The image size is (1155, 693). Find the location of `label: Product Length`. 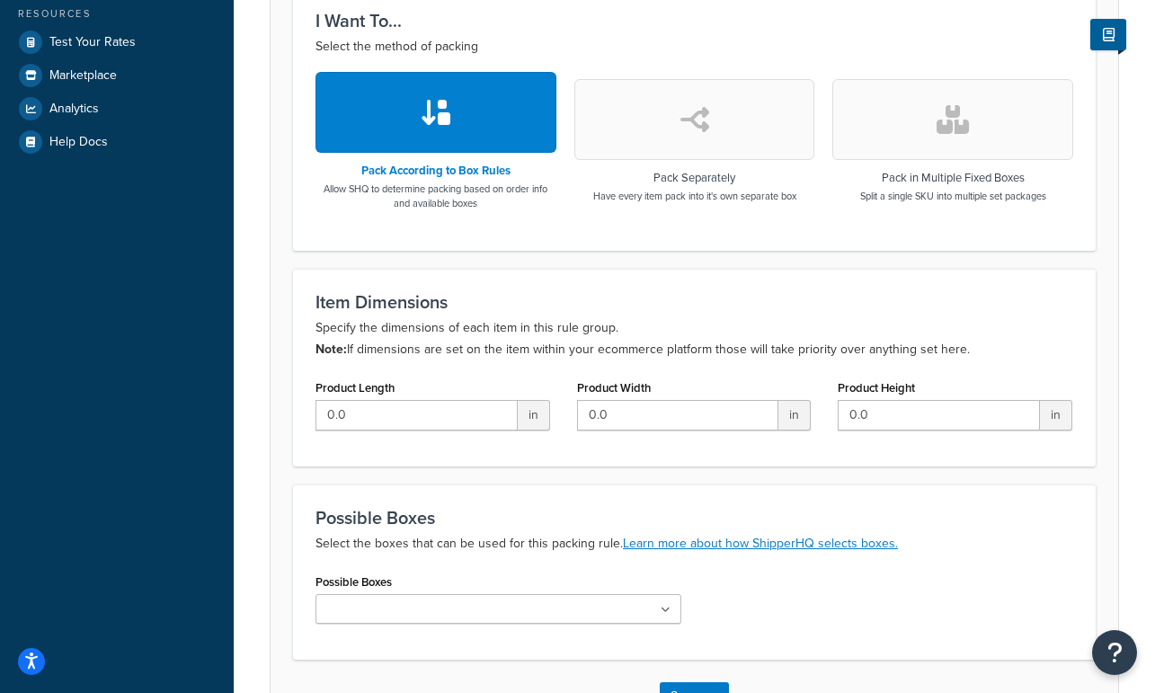

label: Product Length is located at coordinates (355, 387).